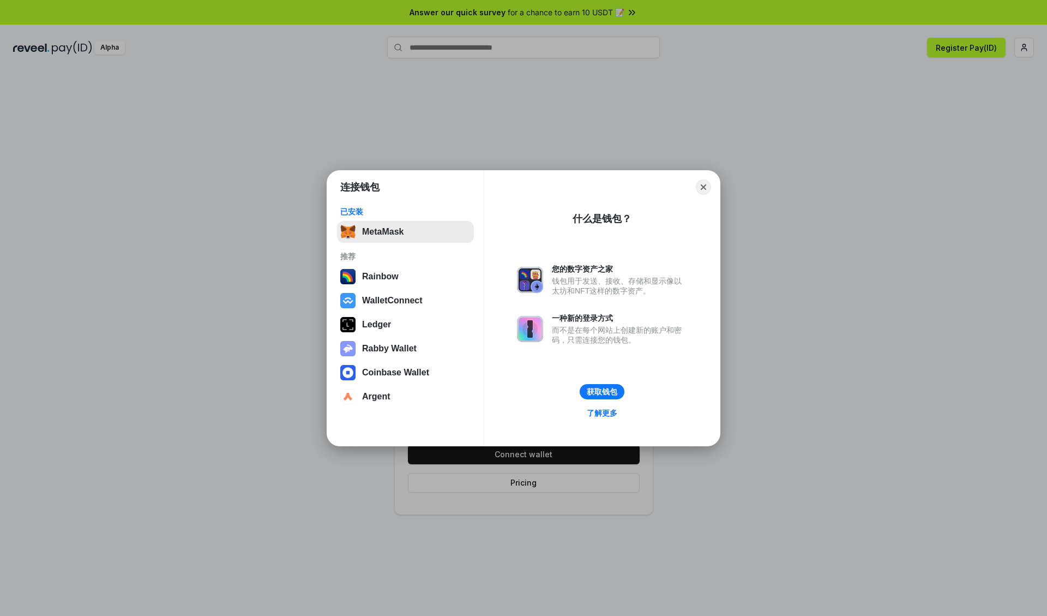 The width and height of the screenshot is (1047, 616). What do you see at coordinates (376, 397) in the screenshot?
I see `div: Argent` at bounding box center [376, 397].